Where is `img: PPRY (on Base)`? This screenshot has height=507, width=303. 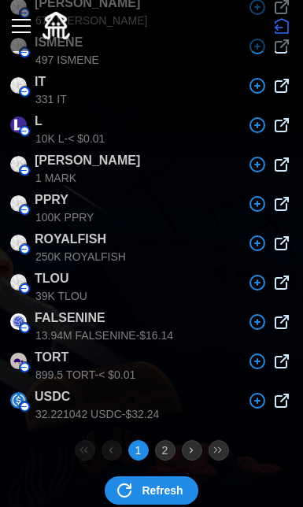
img: PPRY (on Base) is located at coordinates (18, 203).